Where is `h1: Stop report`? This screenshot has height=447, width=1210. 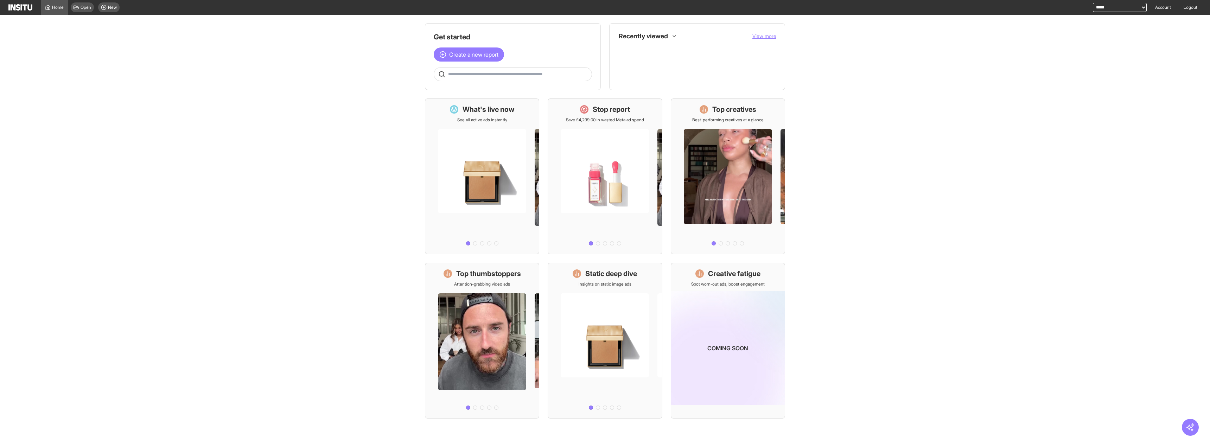 h1: Stop report is located at coordinates (611, 109).